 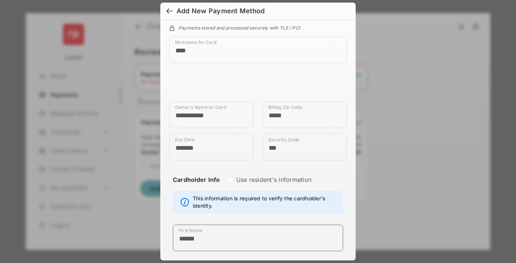 What do you see at coordinates (221, 11) in the screenshot?
I see `div: Add New Payment Method` at bounding box center [221, 11].